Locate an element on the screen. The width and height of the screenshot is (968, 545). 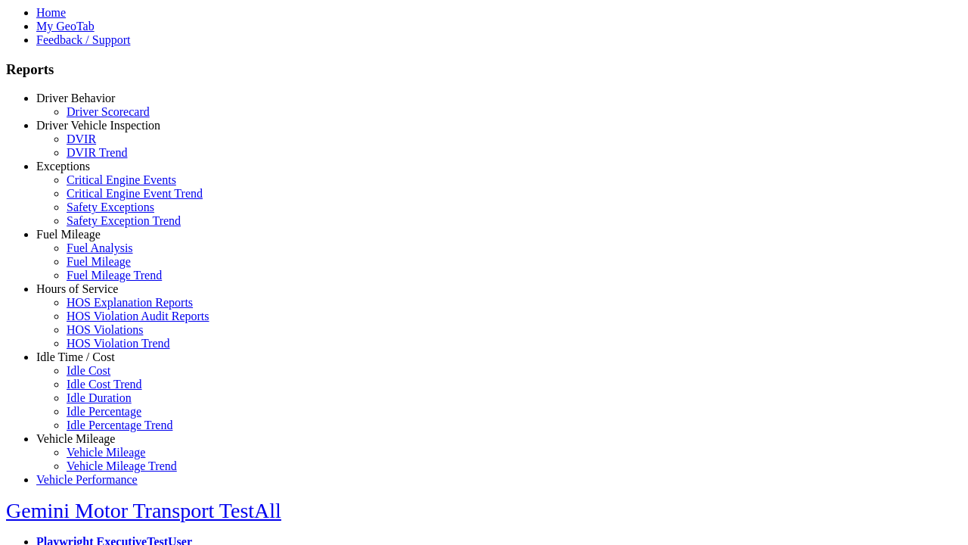
a: Idle Cost is located at coordinates (88, 370).